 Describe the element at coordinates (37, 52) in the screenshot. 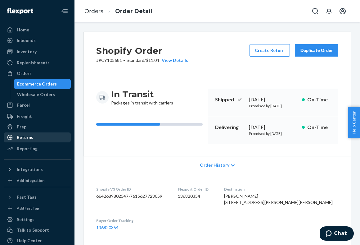

I see `a: Inventory` at that location.